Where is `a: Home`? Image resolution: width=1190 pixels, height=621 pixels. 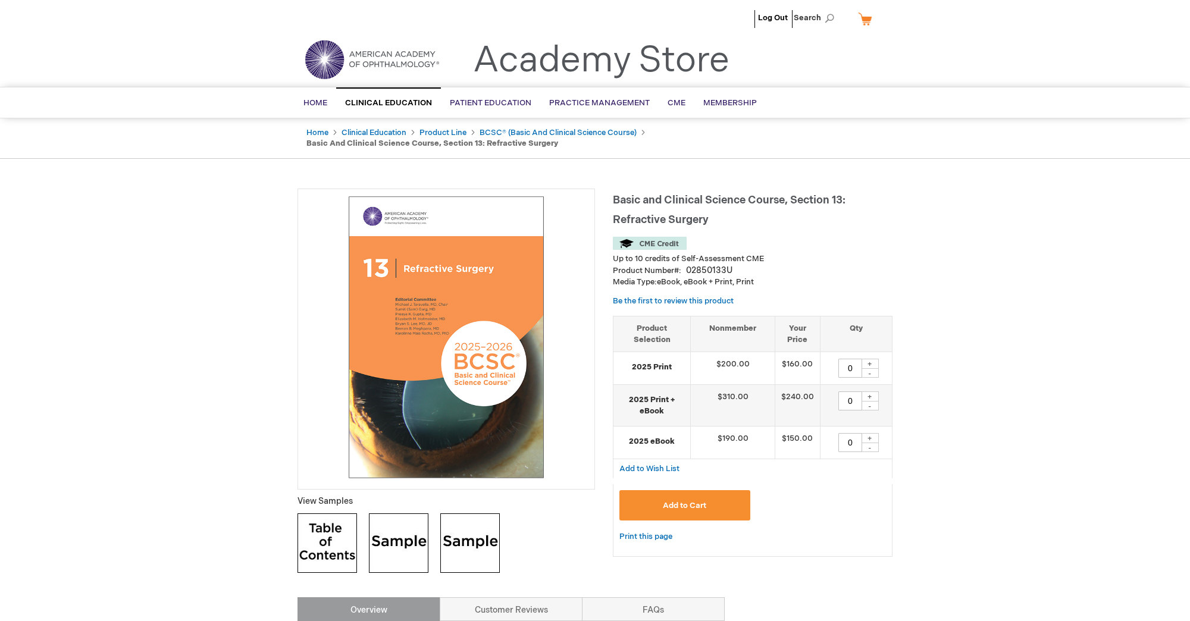
a: Home is located at coordinates (317, 133).